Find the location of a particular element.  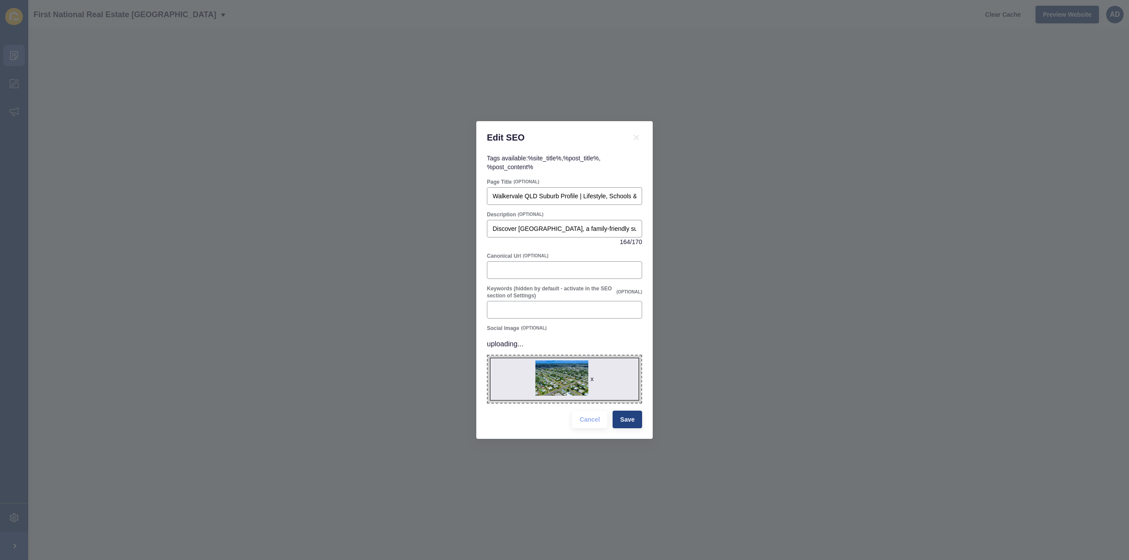

label: Social Image is located at coordinates (503, 328).